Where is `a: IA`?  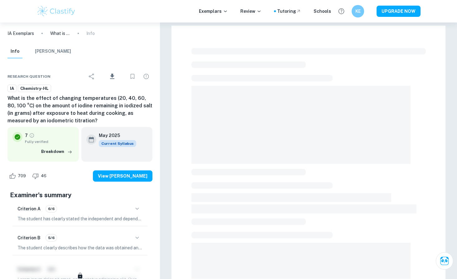 a: IA is located at coordinates (12, 88).